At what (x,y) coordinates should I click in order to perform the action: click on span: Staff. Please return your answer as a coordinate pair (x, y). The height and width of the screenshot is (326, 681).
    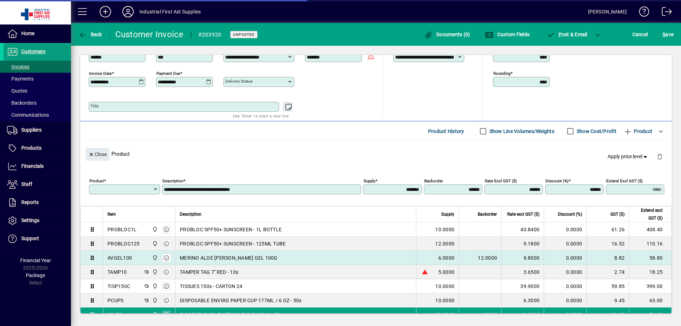
    Looking at the image, I should click on (27, 184).